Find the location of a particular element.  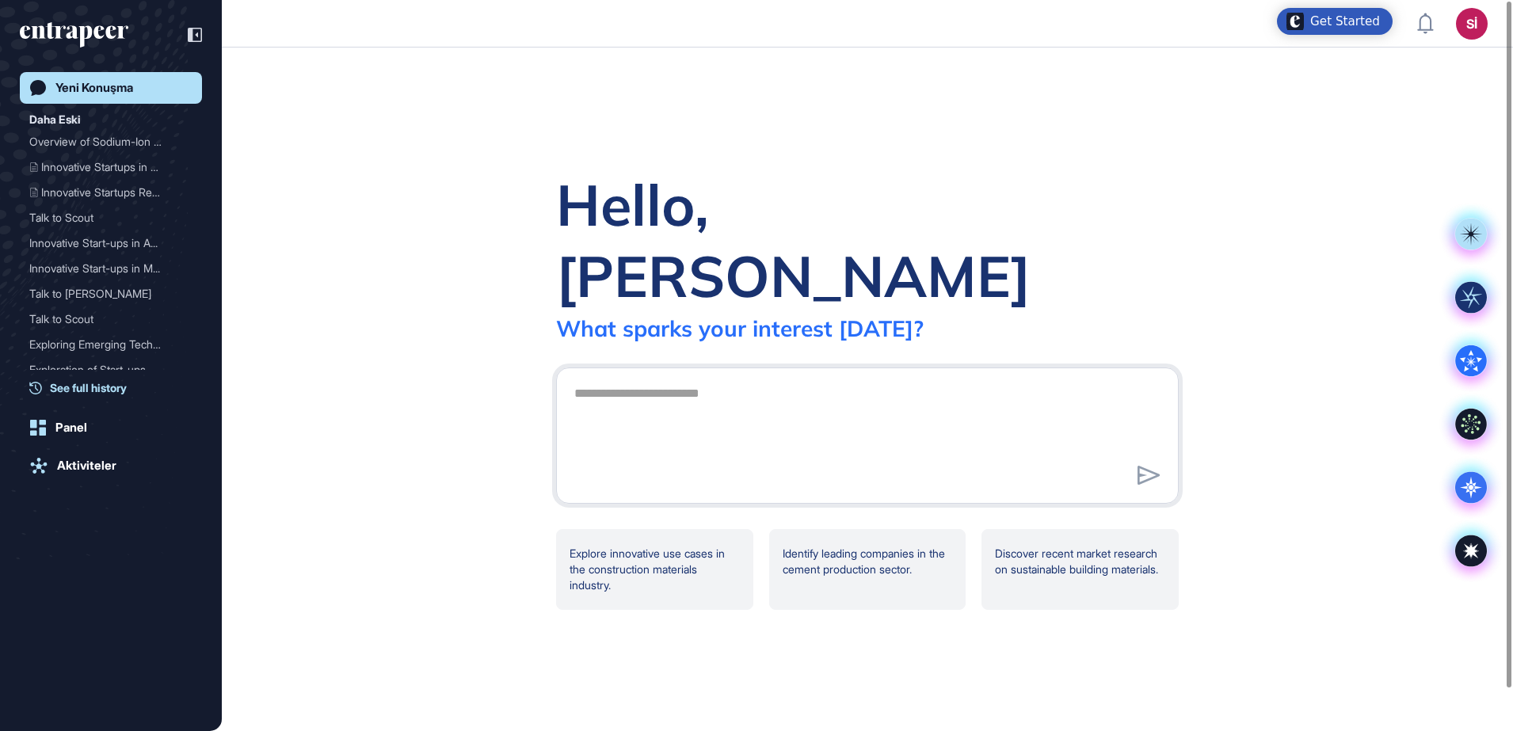

div: Get Started is located at coordinates (1345, 21).